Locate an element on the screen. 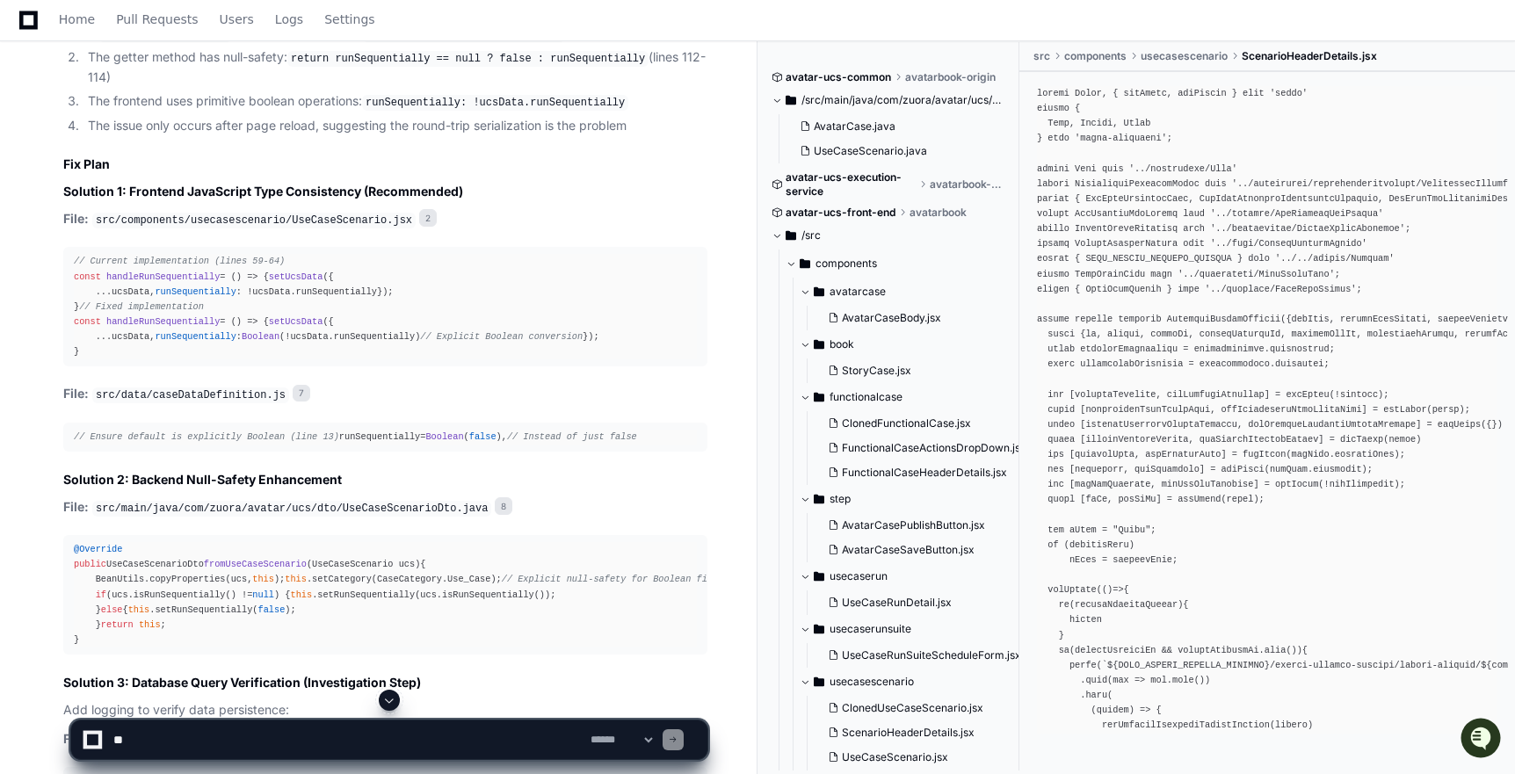  button: /src/main/java/com/zuora/avatar/ucs/dataobjects is located at coordinates (888, 100).